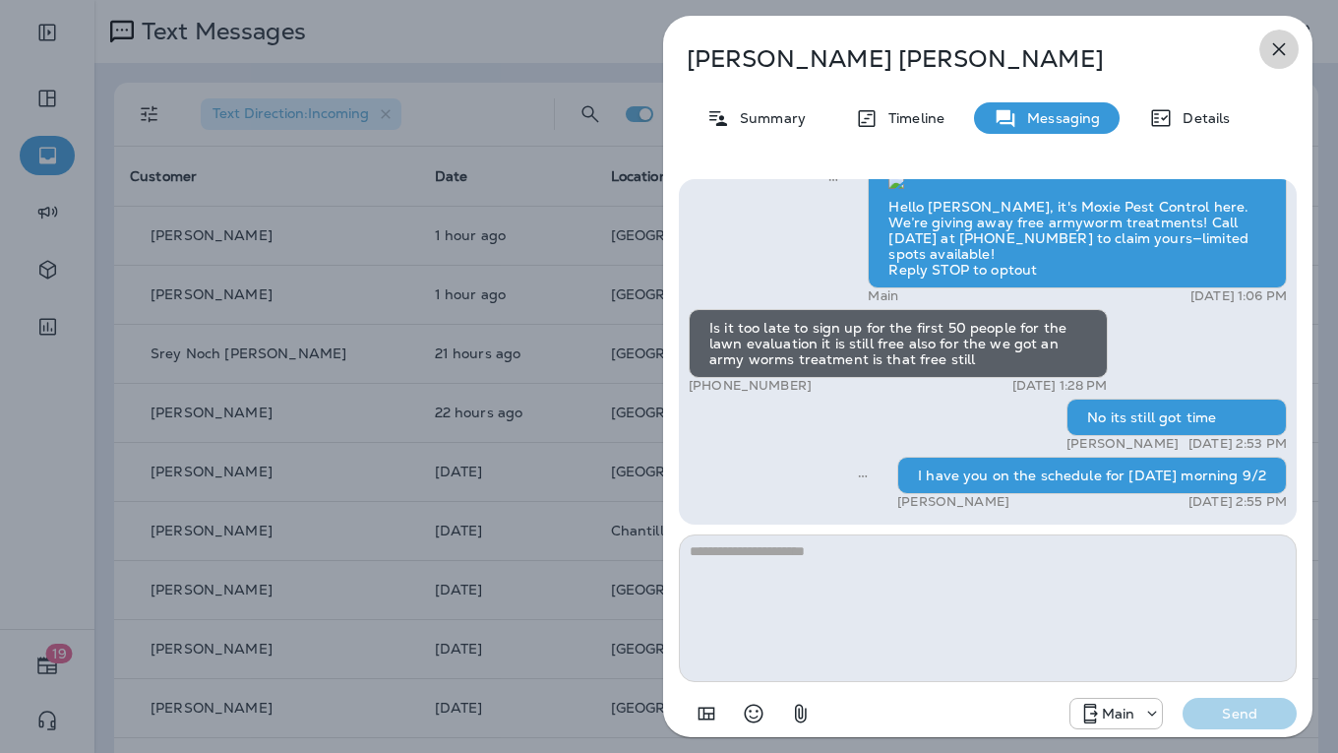  Describe the element at coordinates (911, 118) in the screenshot. I see `p: Timeline` at that location.